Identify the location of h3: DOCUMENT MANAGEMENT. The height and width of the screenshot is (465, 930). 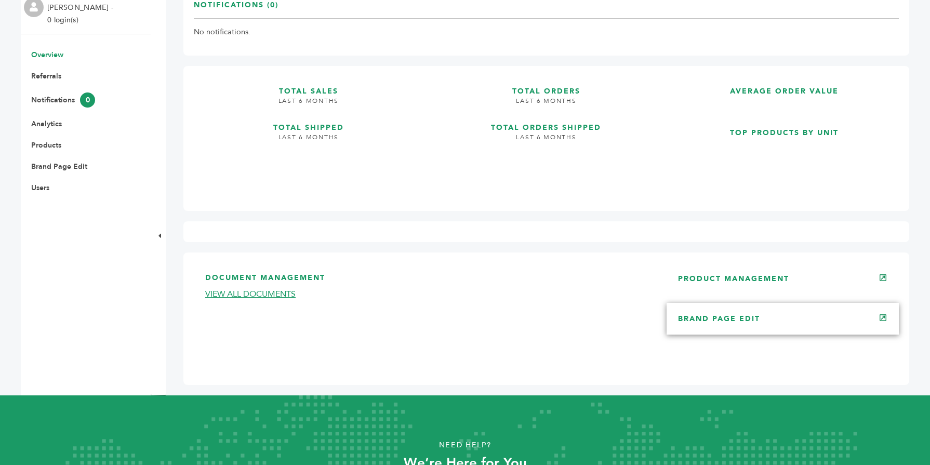
(426, 281).